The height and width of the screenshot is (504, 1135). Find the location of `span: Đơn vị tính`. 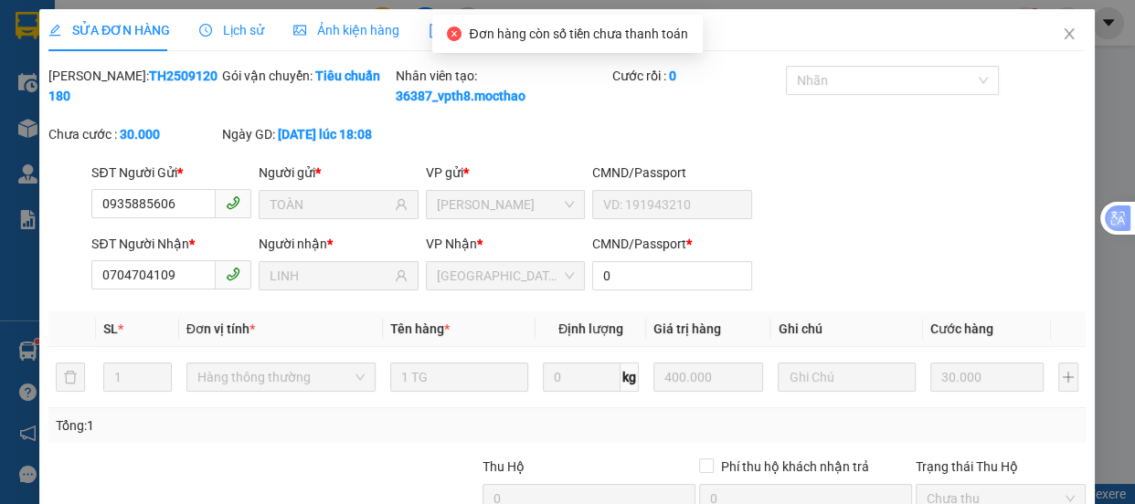

span: Đơn vị tính is located at coordinates (220, 329).